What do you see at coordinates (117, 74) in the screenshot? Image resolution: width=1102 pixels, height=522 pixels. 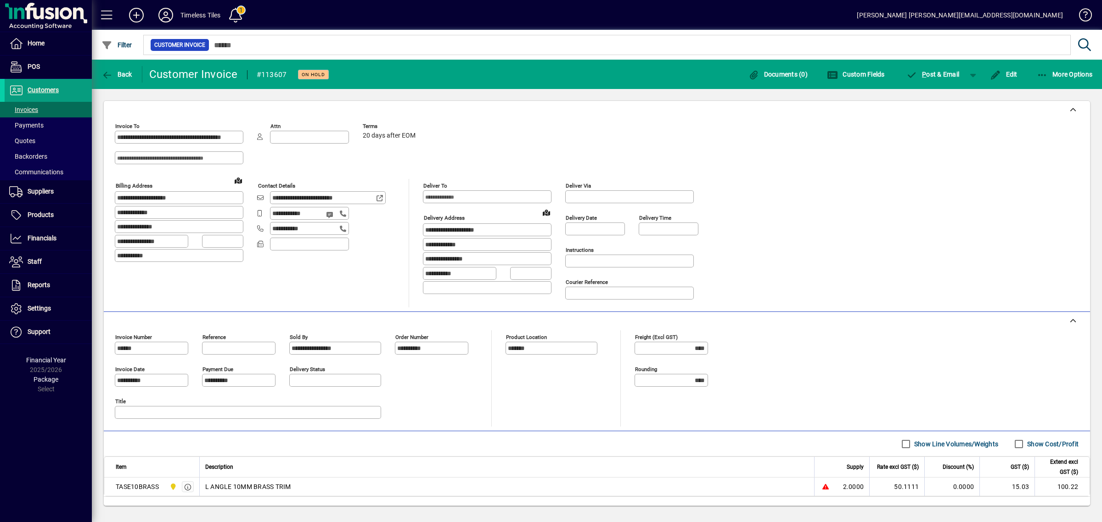 I see `button: Back` at bounding box center [117, 74].